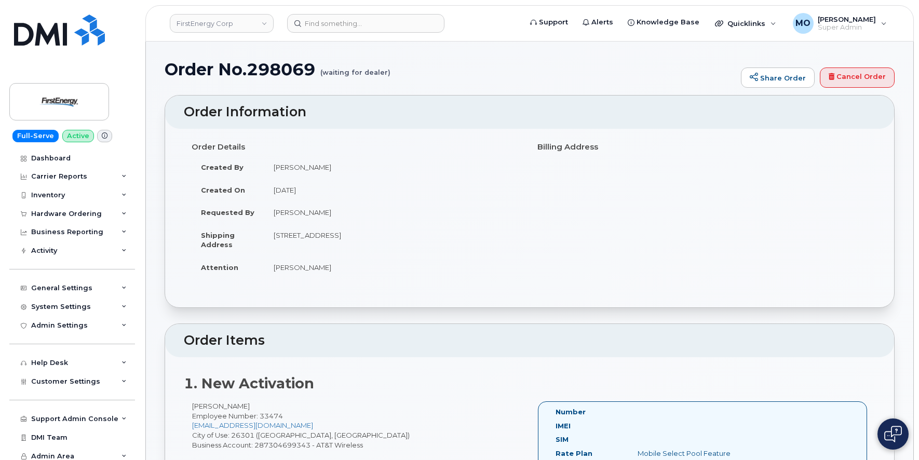 The width and height of the screenshot is (919, 460). What do you see at coordinates (574, 453) in the screenshot?
I see `label: Rate Plan` at bounding box center [574, 453].